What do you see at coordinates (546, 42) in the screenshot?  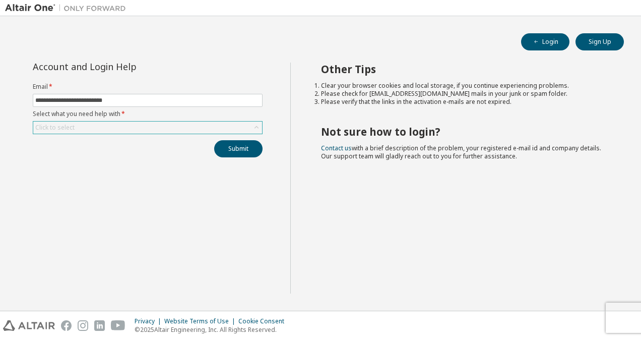 I see `button: Login` at bounding box center [546, 42].